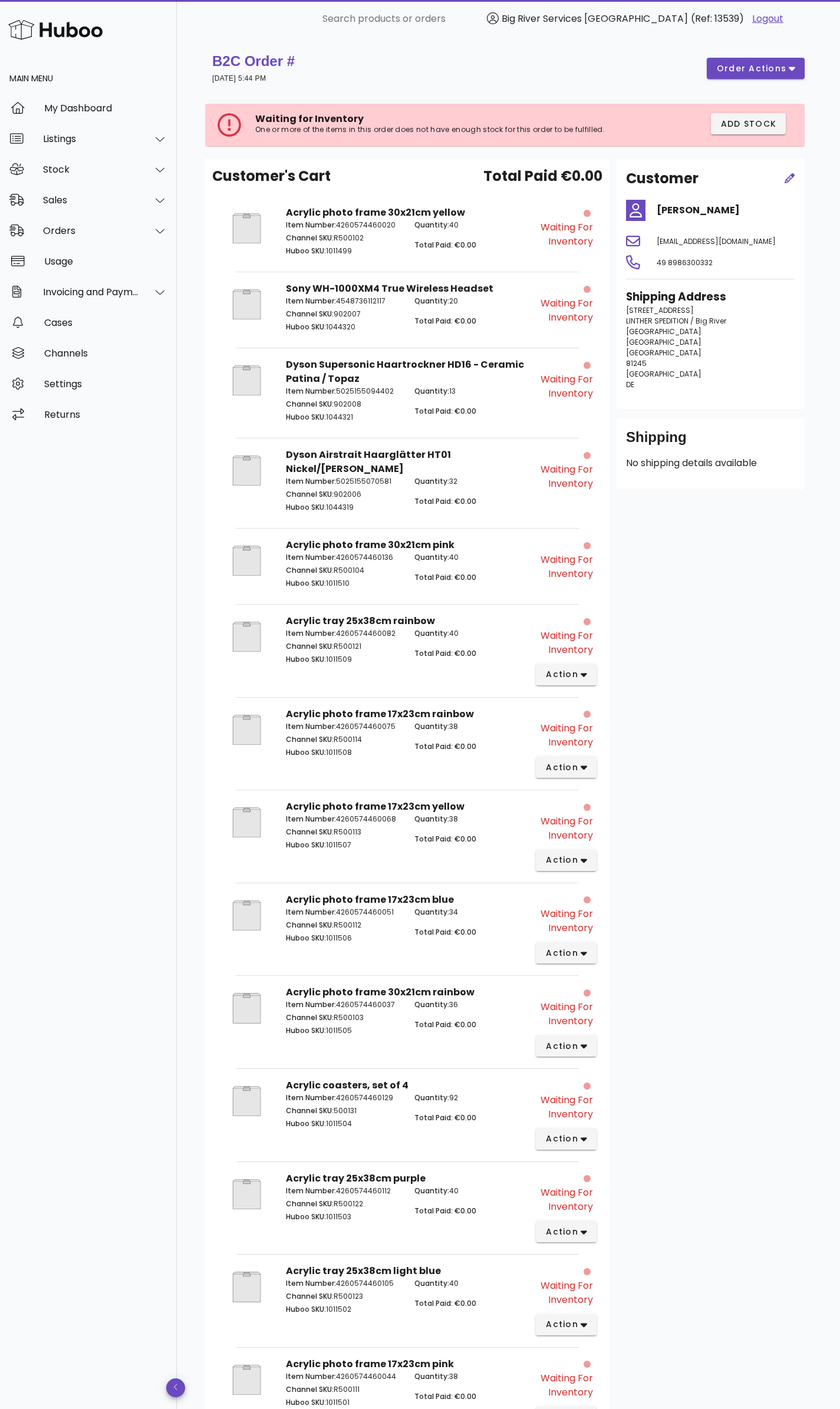 Image resolution: width=840 pixels, height=1409 pixels. Describe the element at coordinates (543, 176) in the screenshot. I see `span: Total Paid €0.00` at that location.